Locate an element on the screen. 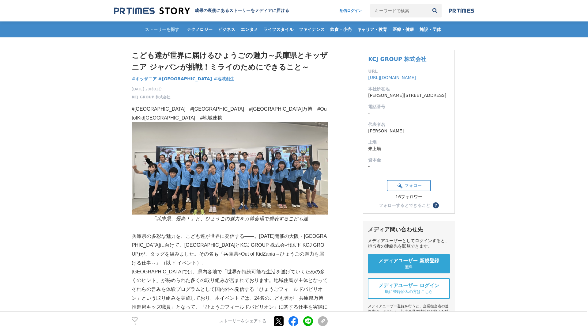 Image resolution: width=588 pixels, height=331 pixels. dt: 上場 is located at coordinates (409, 142).